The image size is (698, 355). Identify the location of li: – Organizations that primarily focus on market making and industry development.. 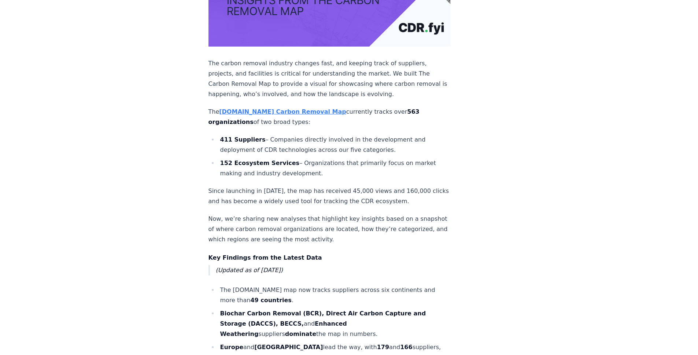
(334, 168).